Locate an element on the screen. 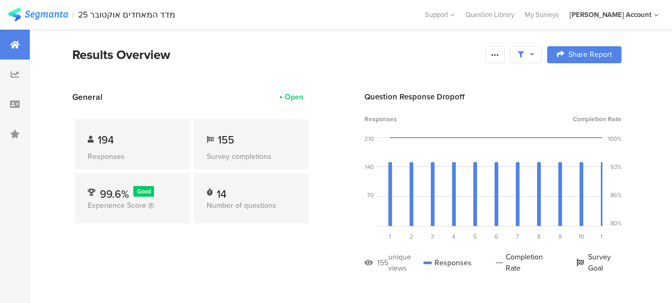 This screenshot has height=303, width=672. span: 4 is located at coordinates (454, 236).